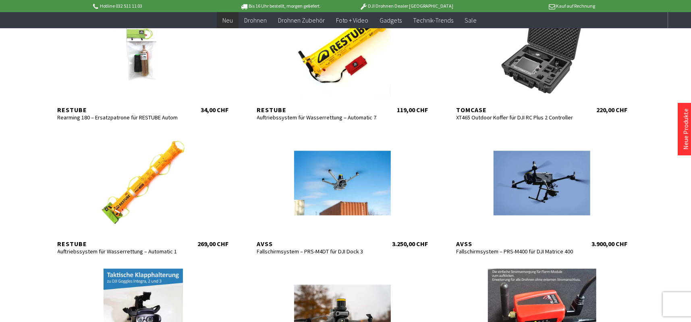  Describe the element at coordinates (542, 191) in the screenshot. I see `a: AVSS Fallschirmsystem – PRS-M400 für DJI Matrice 400 3.900,00 CHF` at that location.